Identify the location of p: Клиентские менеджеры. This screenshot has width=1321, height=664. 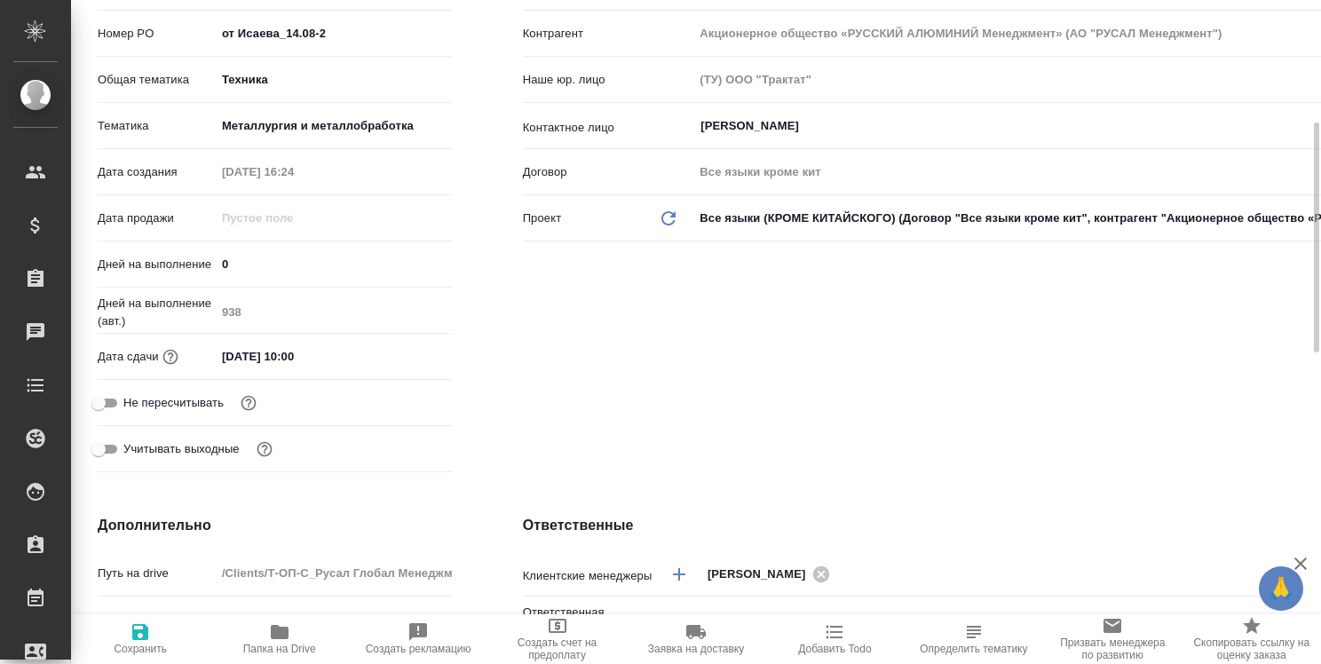
(588, 576).